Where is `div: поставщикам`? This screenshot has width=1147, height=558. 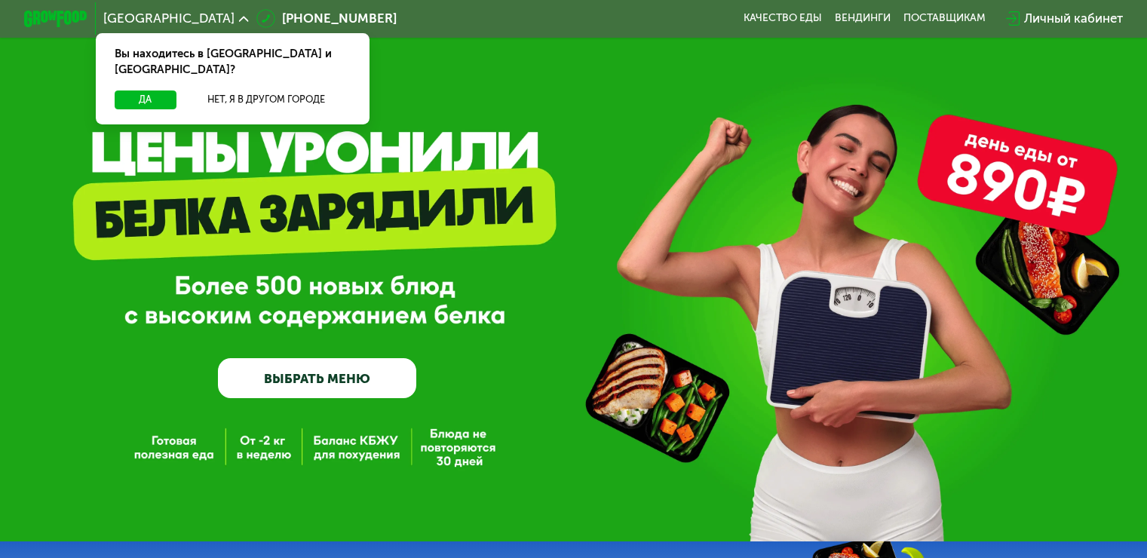 div: поставщикам is located at coordinates (944, 18).